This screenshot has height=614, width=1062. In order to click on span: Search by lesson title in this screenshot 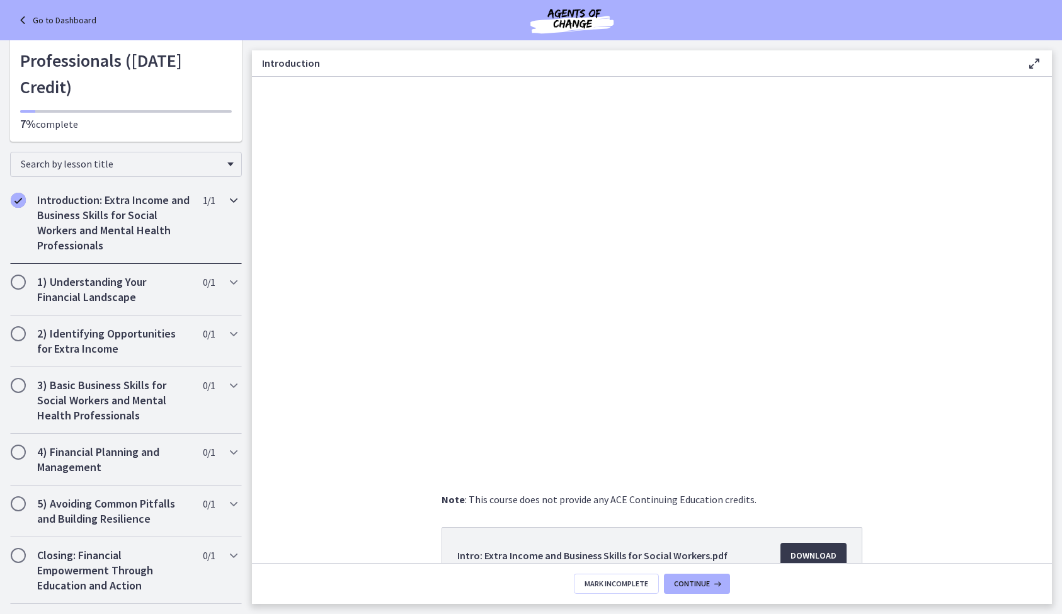, I will do `click(121, 164)`.